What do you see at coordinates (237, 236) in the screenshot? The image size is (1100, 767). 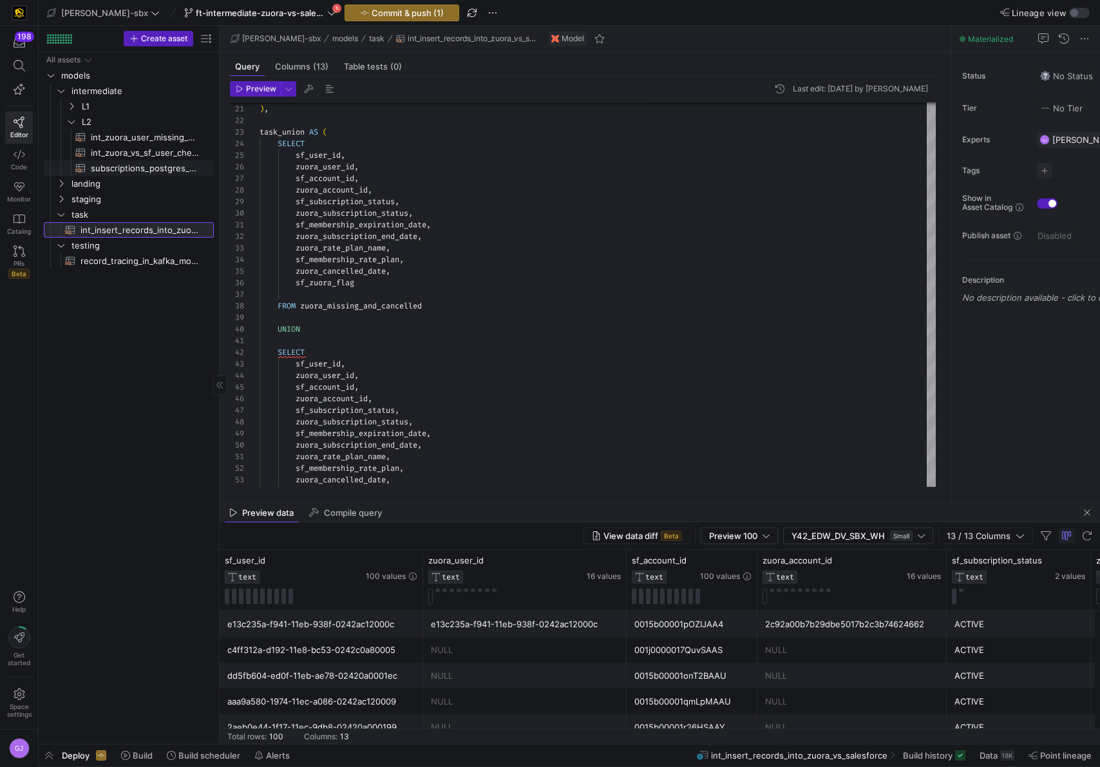 I see `div: 32` at bounding box center [237, 236].